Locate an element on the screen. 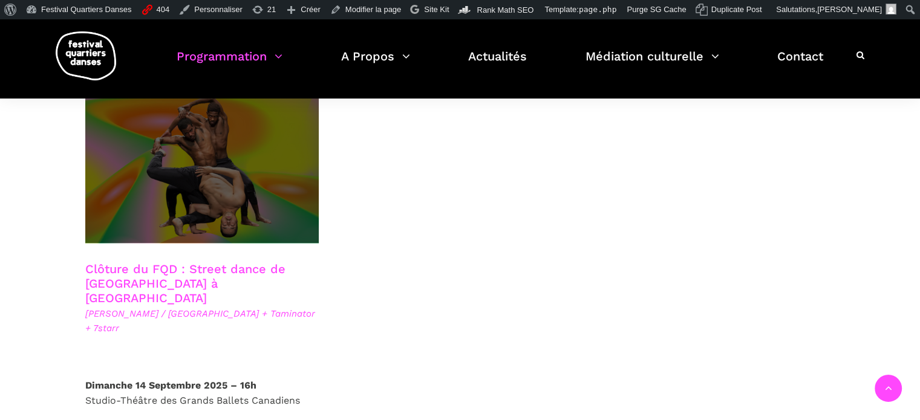 This screenshot has width=920, height=420. a: Médiation culturelle is located at coordinates (652, 64).